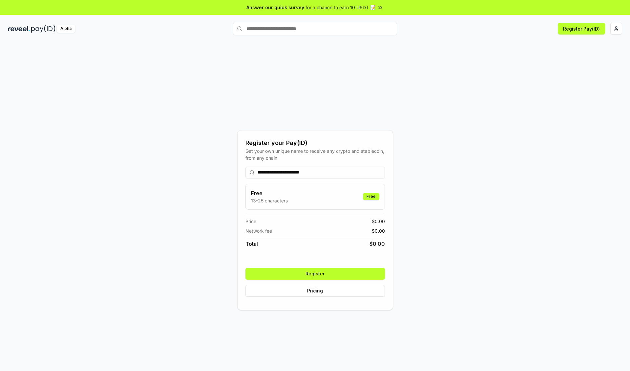 The width and height of the screenshot is (630, 371). I want to click on div: Get your own unique name to receive any crypto and stablecoin, from any chain, so click(315, 154).